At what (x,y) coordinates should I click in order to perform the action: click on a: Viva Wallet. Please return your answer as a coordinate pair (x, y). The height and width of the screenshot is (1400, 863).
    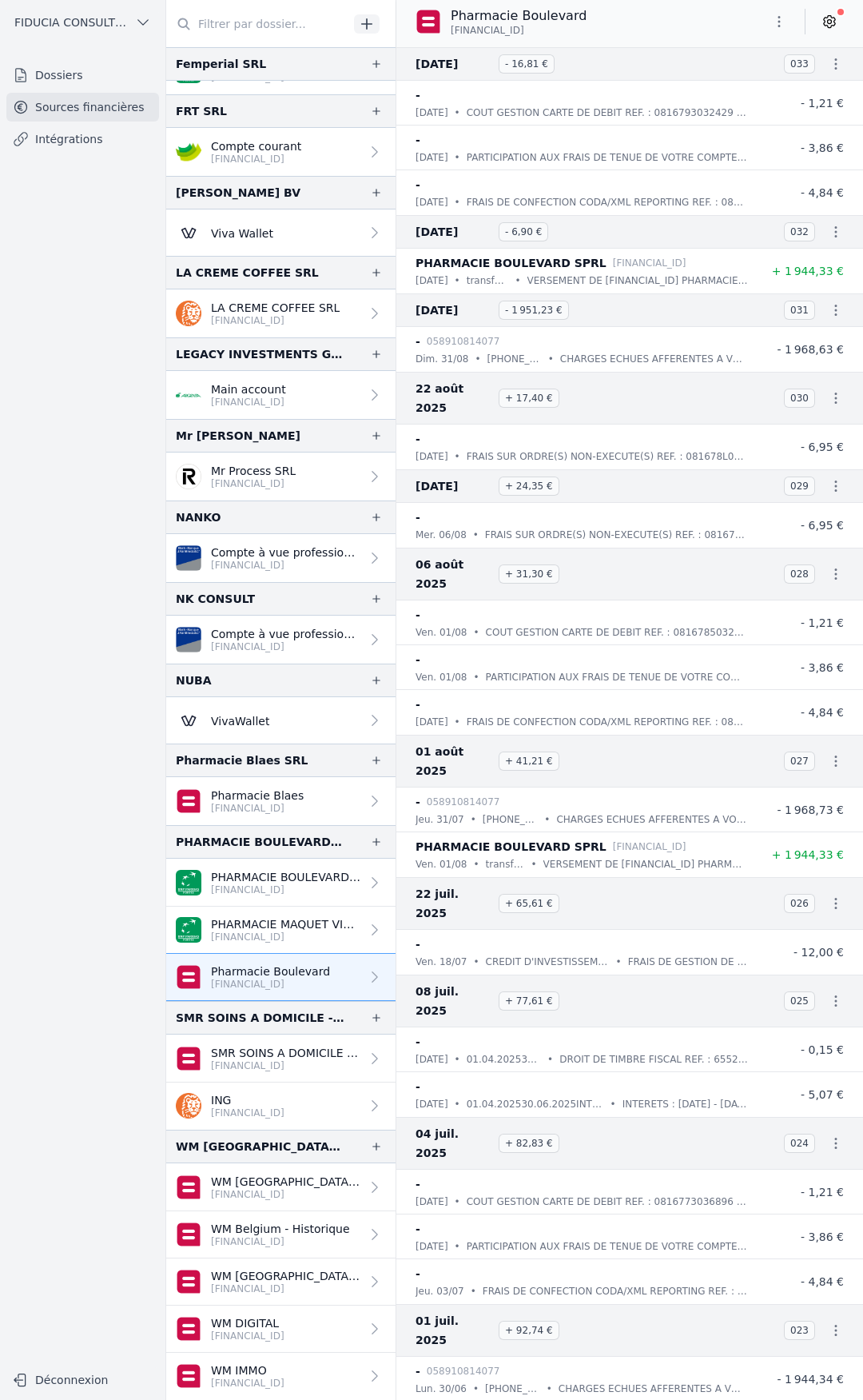
    Looking at the image, I should click on (281, 233).